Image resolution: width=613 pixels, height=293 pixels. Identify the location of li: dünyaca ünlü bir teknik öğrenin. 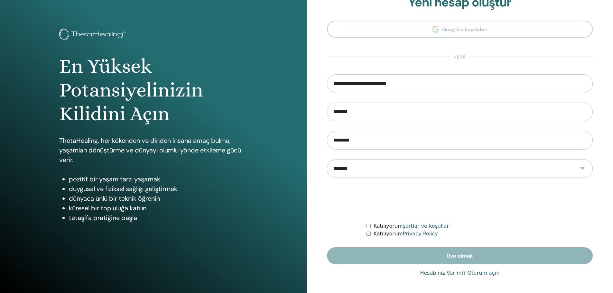
(158, 198).